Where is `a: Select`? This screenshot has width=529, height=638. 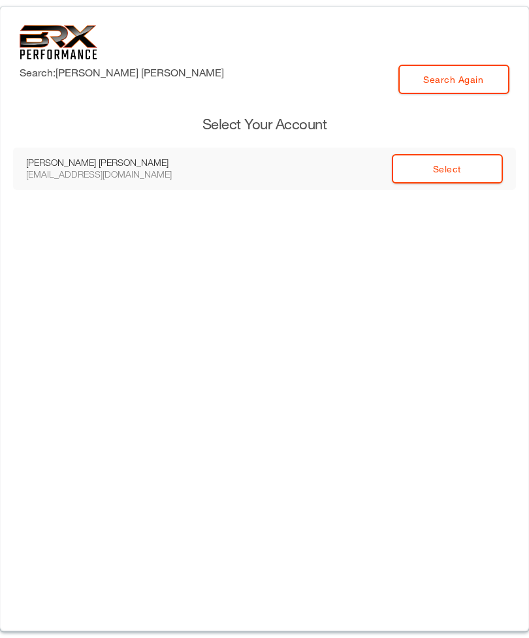
a: Select is located at coordinates (447, 168).